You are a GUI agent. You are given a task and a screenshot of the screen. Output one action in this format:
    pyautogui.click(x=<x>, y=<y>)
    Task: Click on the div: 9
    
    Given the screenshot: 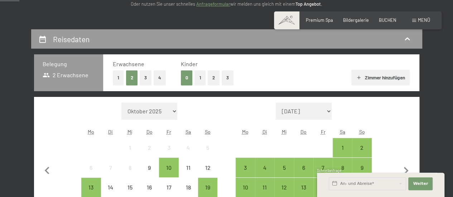 What is the action you would take?
    pyautogui.click(x=149, y=174)
    